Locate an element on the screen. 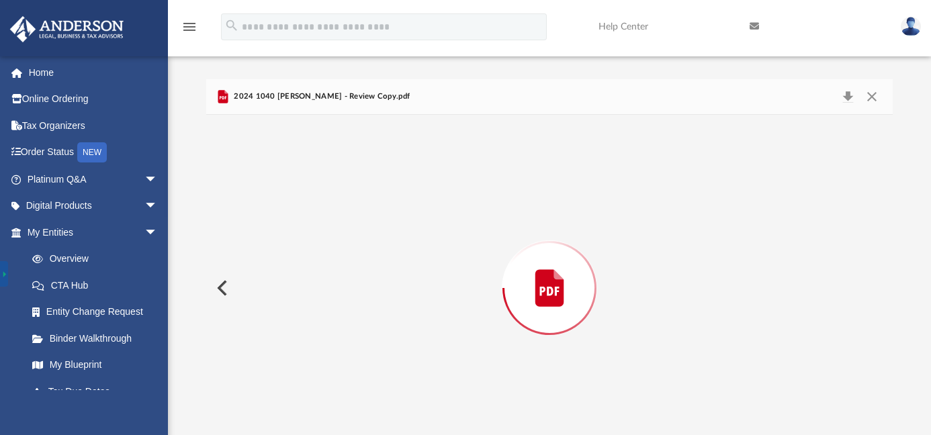 This screenshot has height=435, width=931. img: User Pic is located at coordinates (911, 26).